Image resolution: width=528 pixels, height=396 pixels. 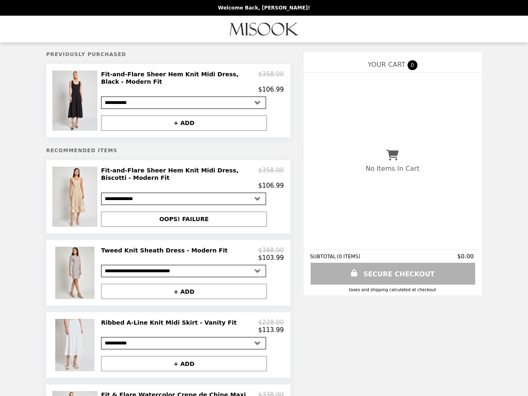 What do you see at coordinates (271, 323) in the screenshot?
I see `p: $228.00` at bounding box center [271, 323].